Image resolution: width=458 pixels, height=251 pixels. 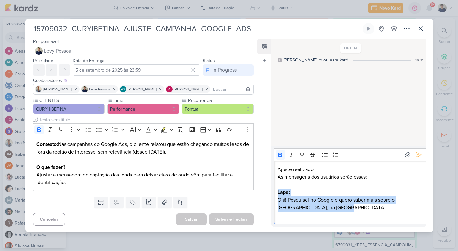 I want to click on button: Performance, so click(x=143, y=109).